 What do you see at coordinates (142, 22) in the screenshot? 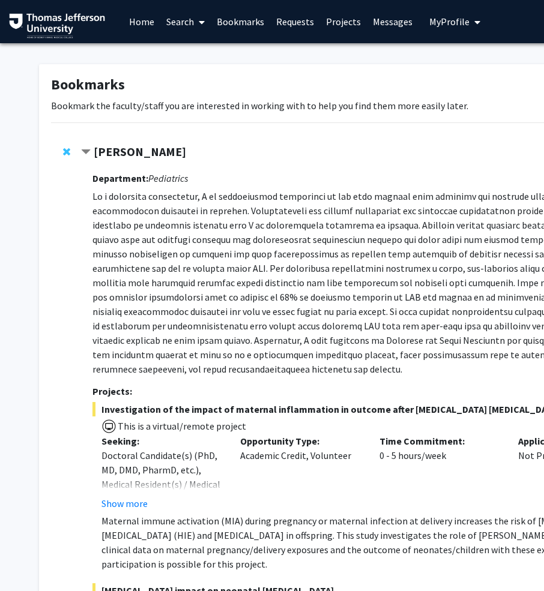
I see `a: Home` at bounding box center [142, 22].